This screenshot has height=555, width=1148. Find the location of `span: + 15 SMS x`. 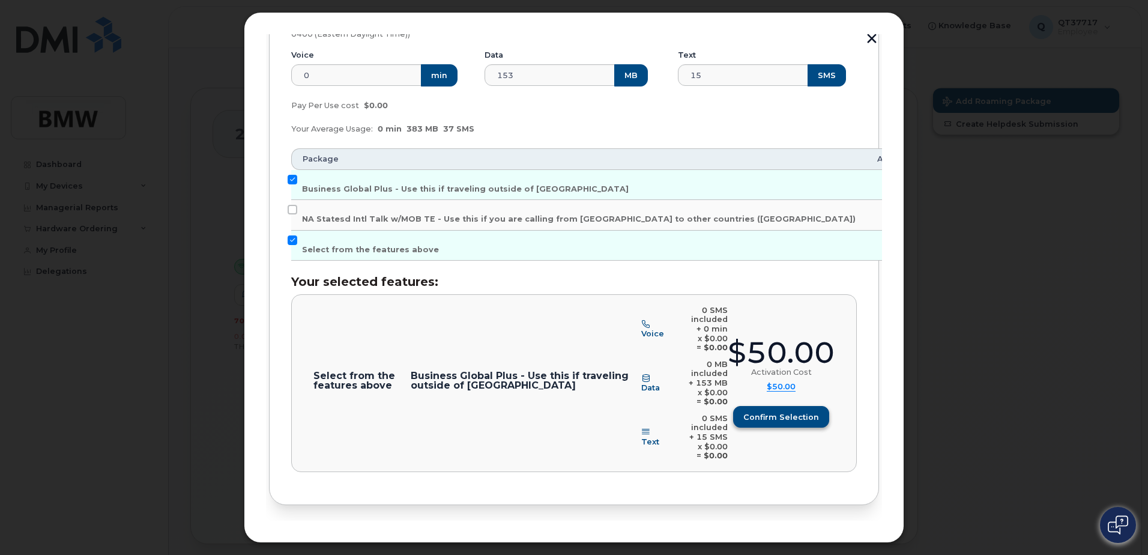

span: + 15 SMS x is located at coordinates (708, 441).